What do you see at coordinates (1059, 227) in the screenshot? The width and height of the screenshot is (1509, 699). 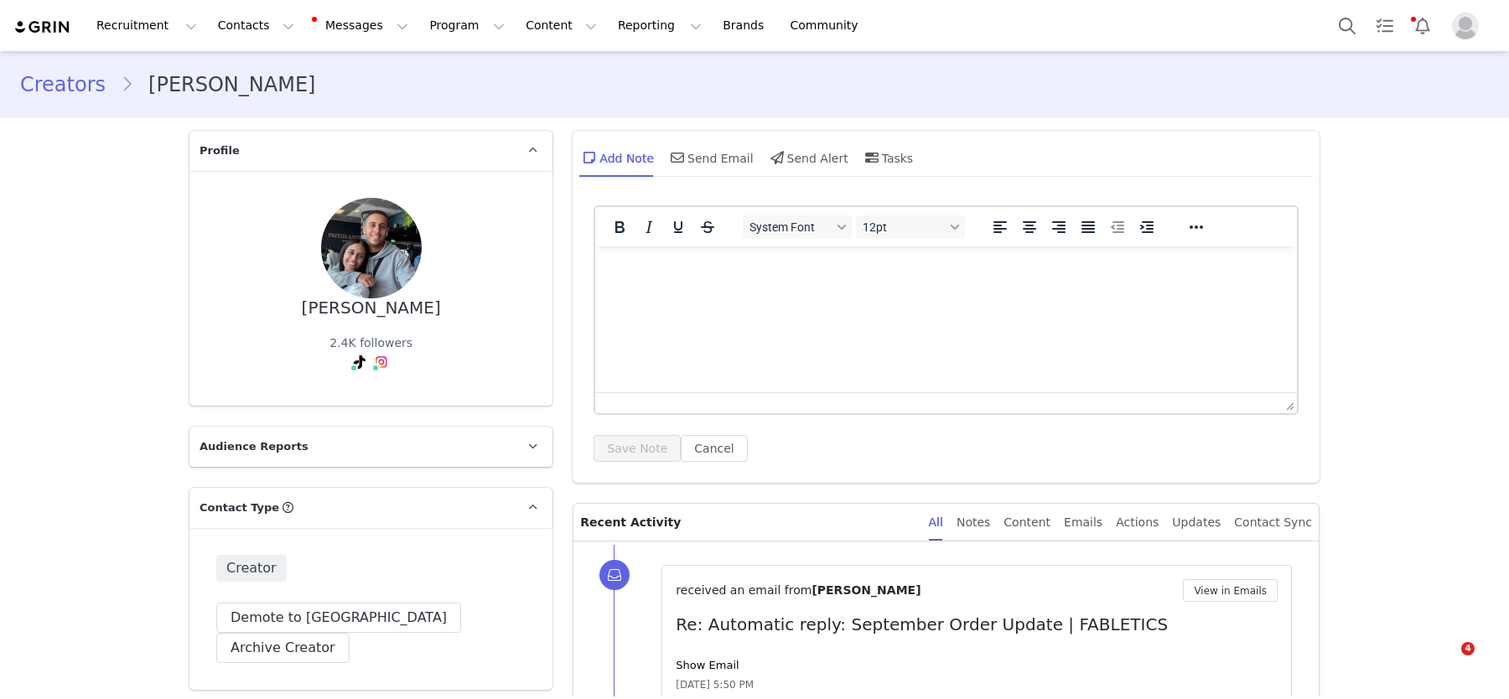 I see `button: Align right` at bounding box center [1059, 227].